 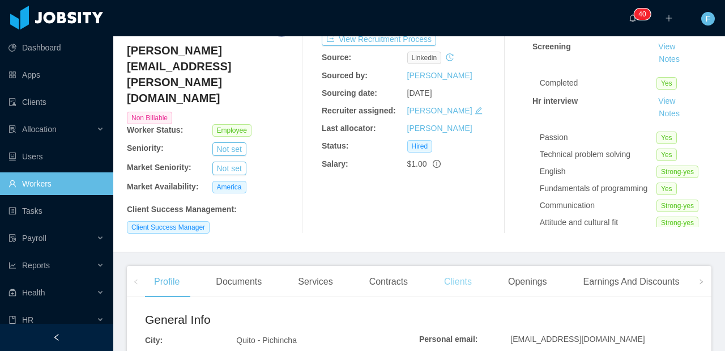 I want to click on i: icon: file-protect, so click(x=12, y=238).